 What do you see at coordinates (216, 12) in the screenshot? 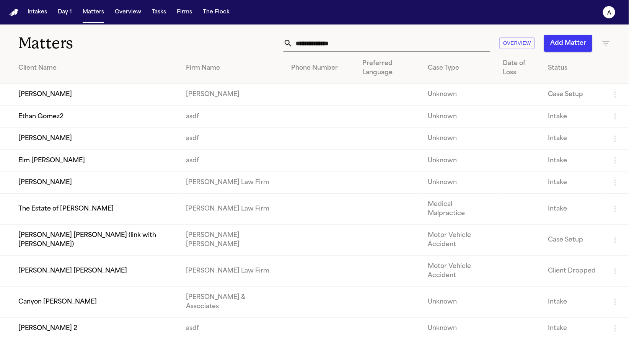
I see `button: The Flock` at bounding box center [216, 12].